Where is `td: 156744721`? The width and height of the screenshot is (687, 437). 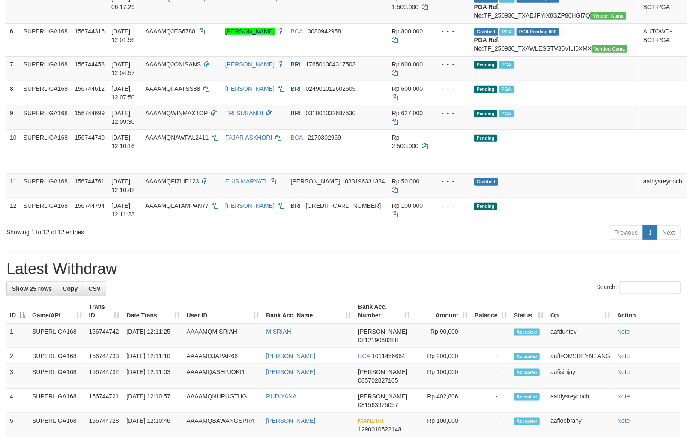
td: 156744721 is located at coordinates (104, 400).